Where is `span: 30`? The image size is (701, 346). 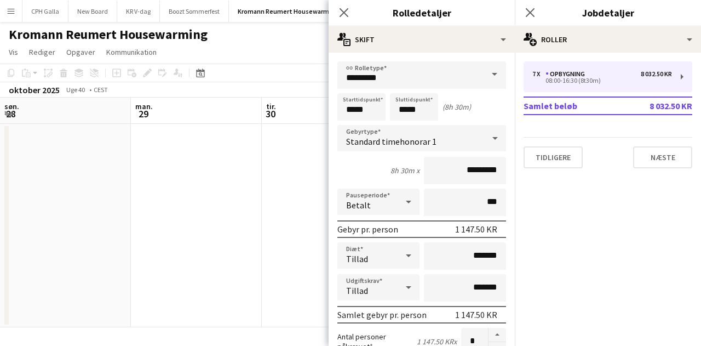 span: 30 is located at coordinates (270, 113).